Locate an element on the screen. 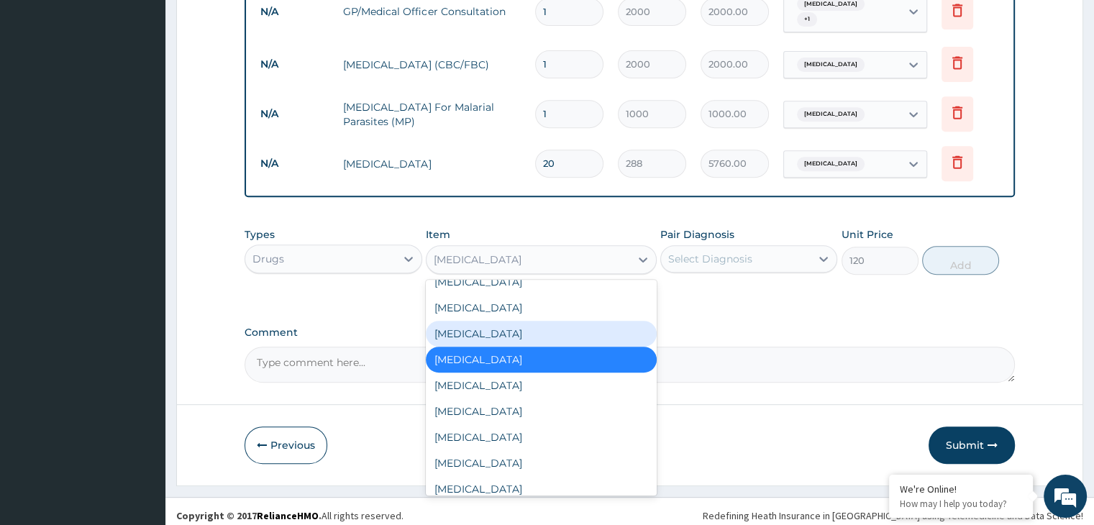  div: Select Diagnosis is located at coordinates (710, 259).